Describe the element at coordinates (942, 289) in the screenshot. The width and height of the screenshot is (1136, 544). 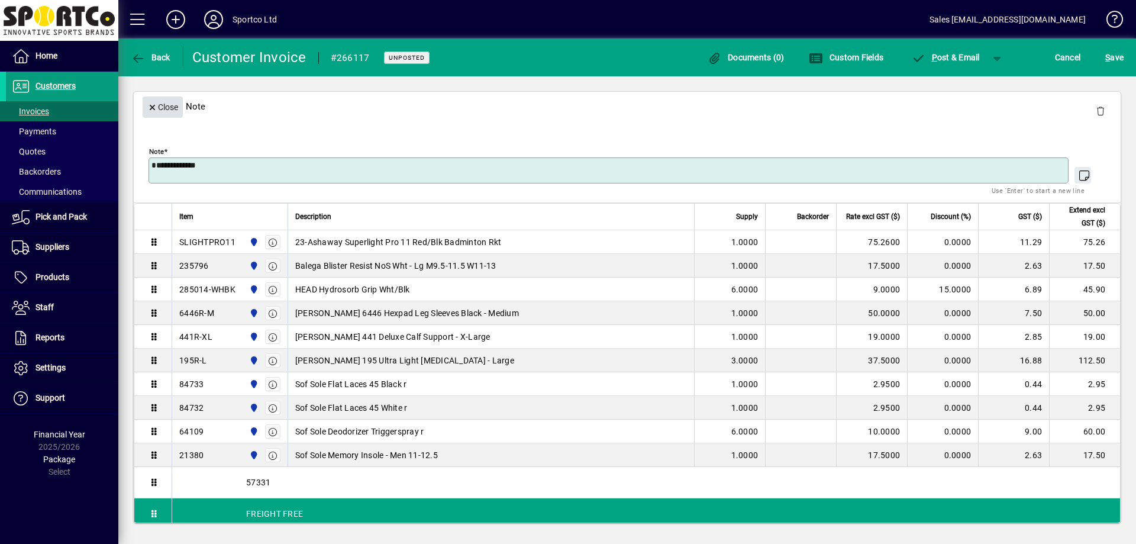
I see `td: 15.0000` at that location.